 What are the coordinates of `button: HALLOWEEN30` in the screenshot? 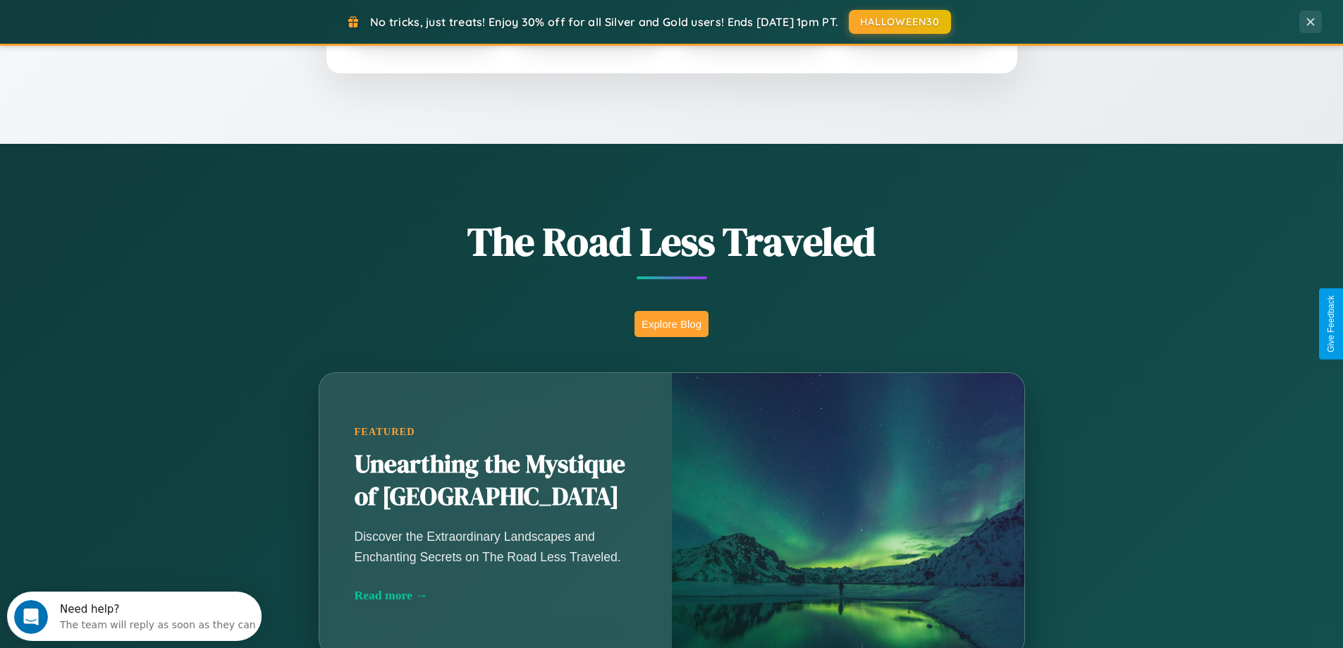 It's located at (900, 22).